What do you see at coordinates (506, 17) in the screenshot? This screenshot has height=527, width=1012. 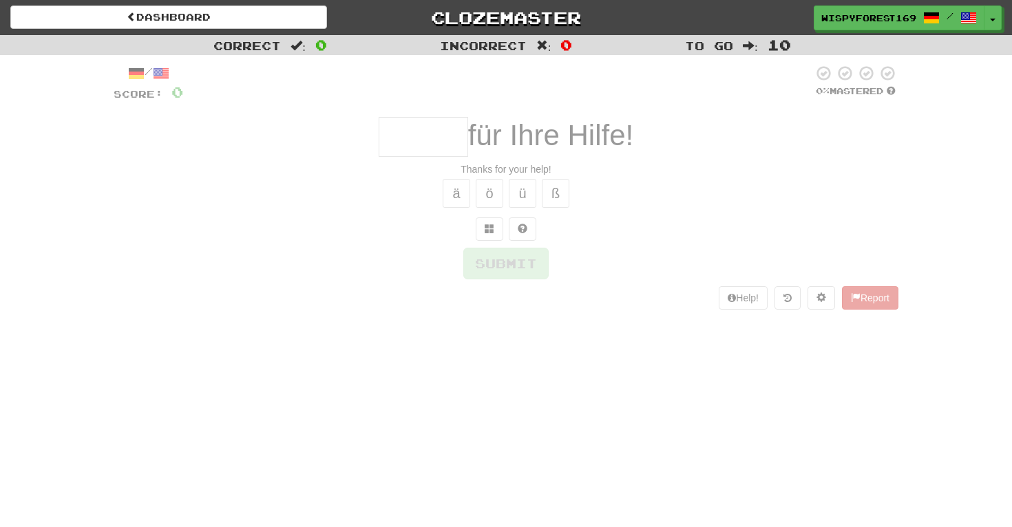 I see `a: Clozemaster` at bounding box center [506, 17].